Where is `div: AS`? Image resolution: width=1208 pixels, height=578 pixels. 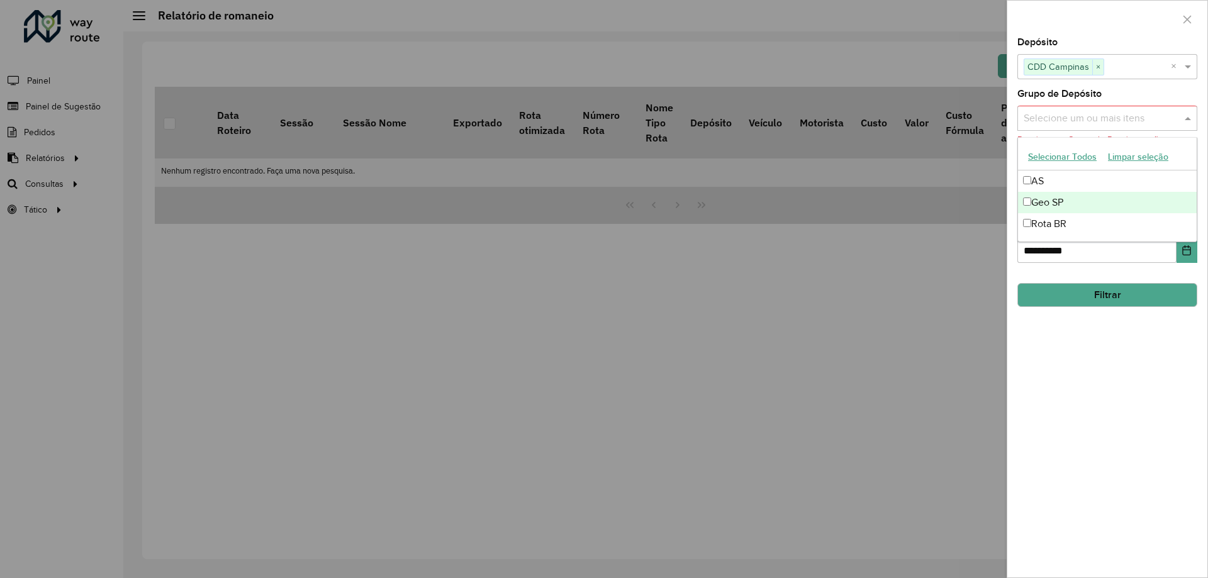
div: AS is located at coordinates (1107, 181).